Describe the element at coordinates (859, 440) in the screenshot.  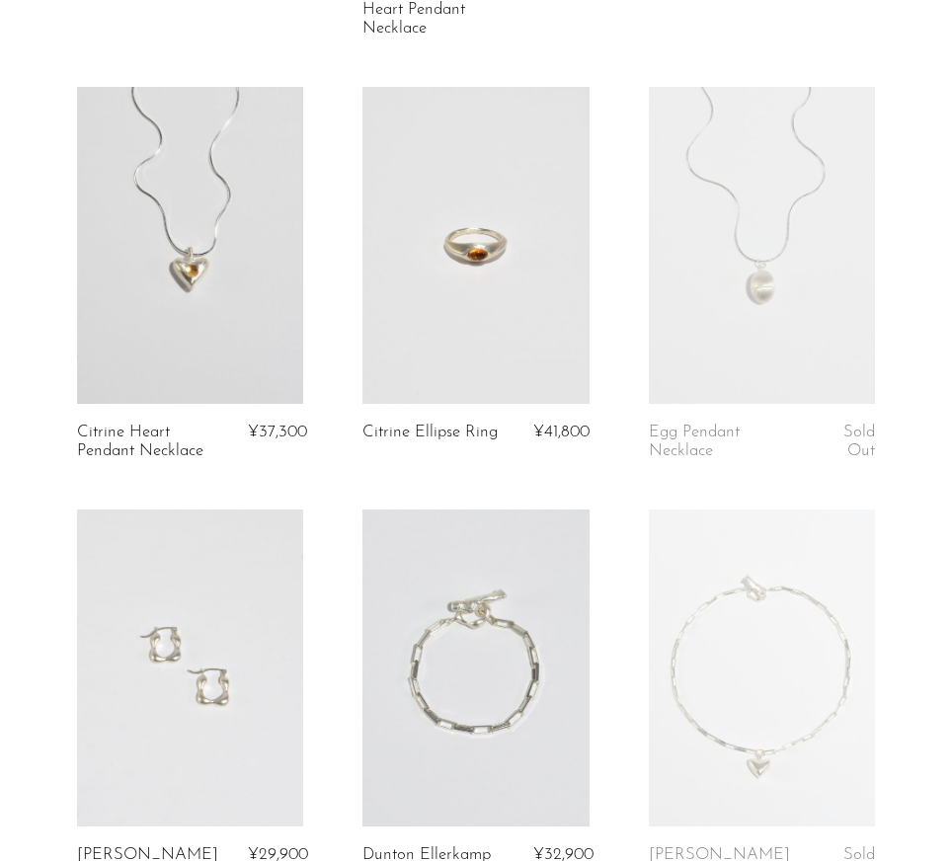
I see `span: Sold Out` at that location.